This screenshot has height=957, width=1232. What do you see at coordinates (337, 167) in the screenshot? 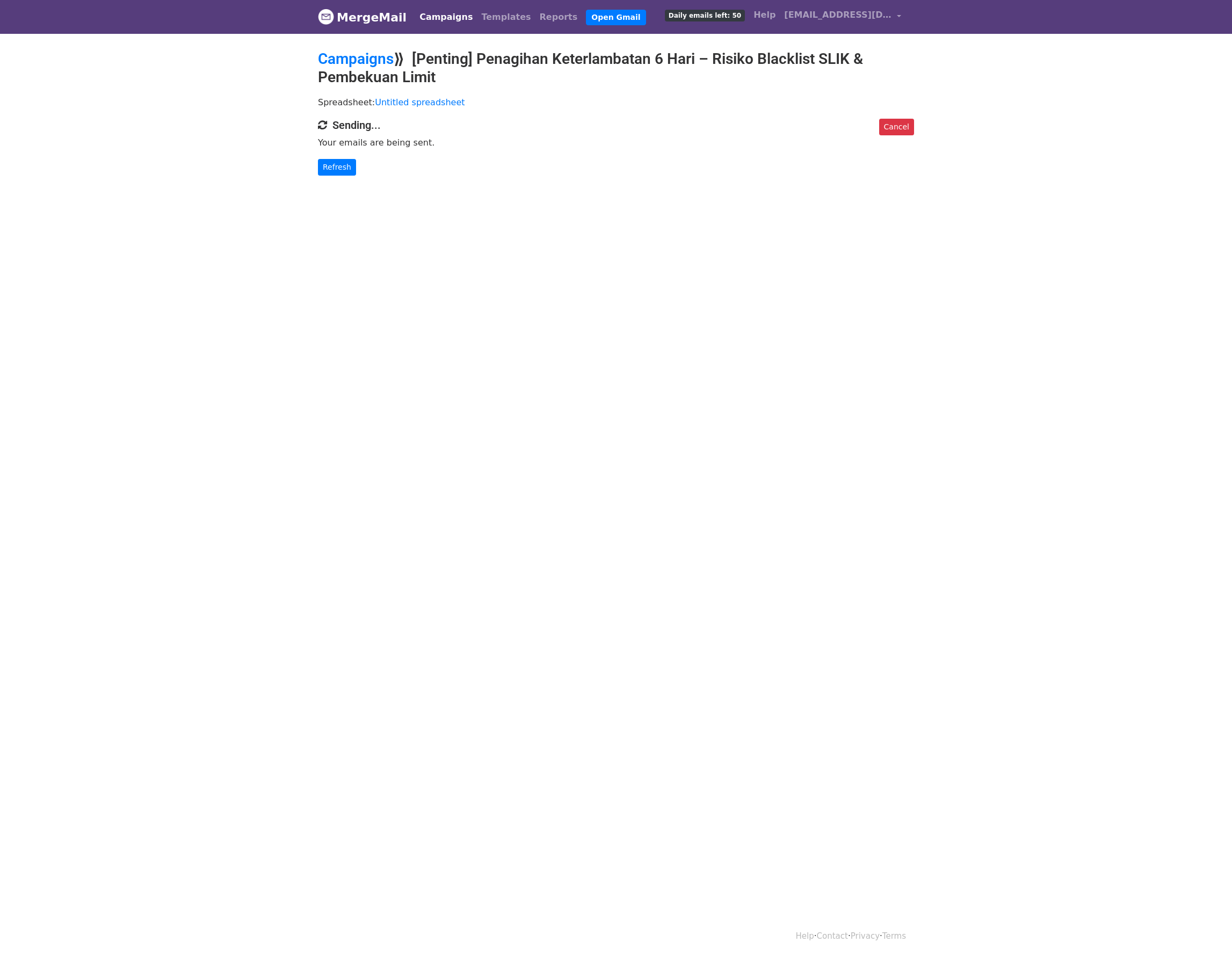
I see `a: Refresh` at bounding box center [337, 167].